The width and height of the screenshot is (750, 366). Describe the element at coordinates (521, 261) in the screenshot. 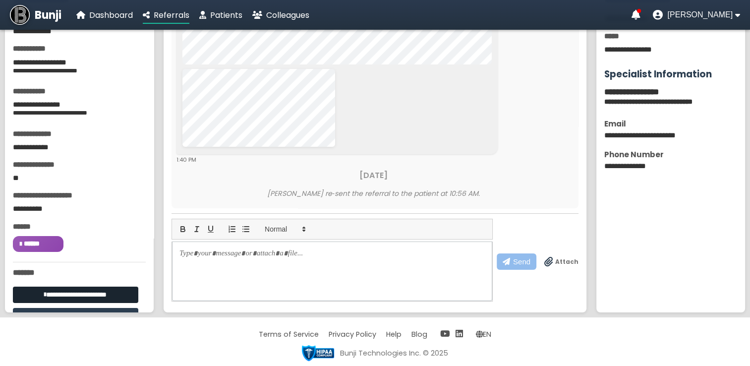

I see `span: Send` at that location.